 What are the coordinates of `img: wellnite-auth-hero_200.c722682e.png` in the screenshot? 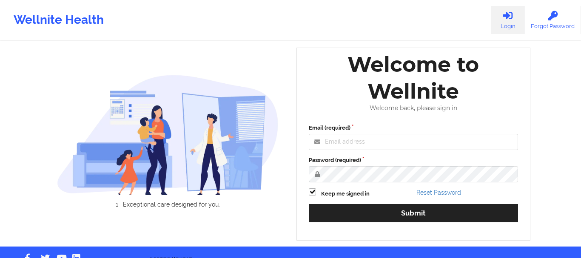 It's located at (168, 134).